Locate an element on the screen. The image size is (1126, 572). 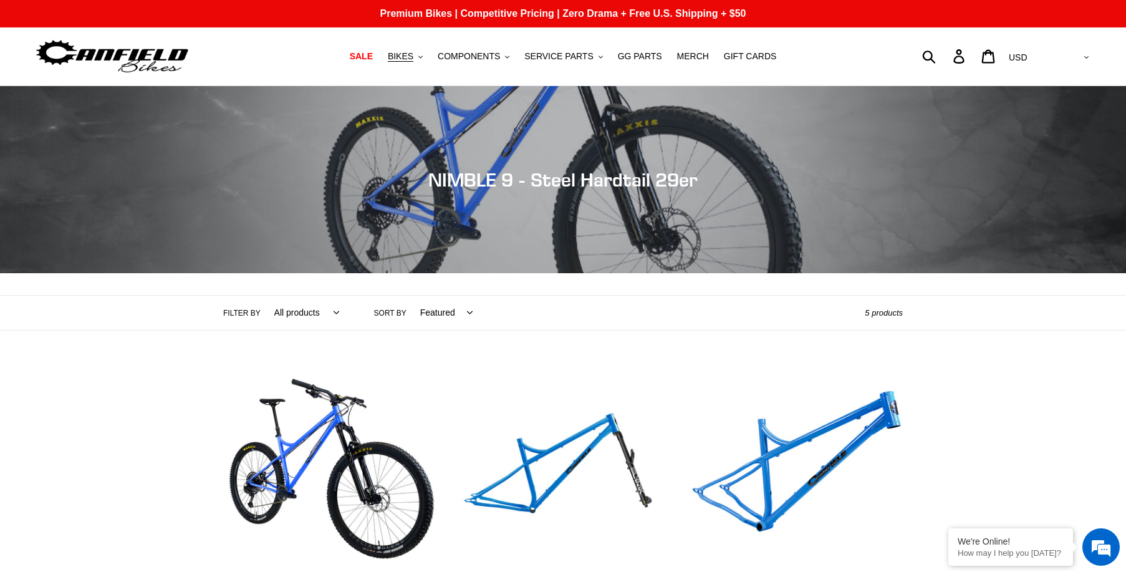
span: NIMBLE 9 - Steel Hardtail 29er is located at coordinates (563, 180).